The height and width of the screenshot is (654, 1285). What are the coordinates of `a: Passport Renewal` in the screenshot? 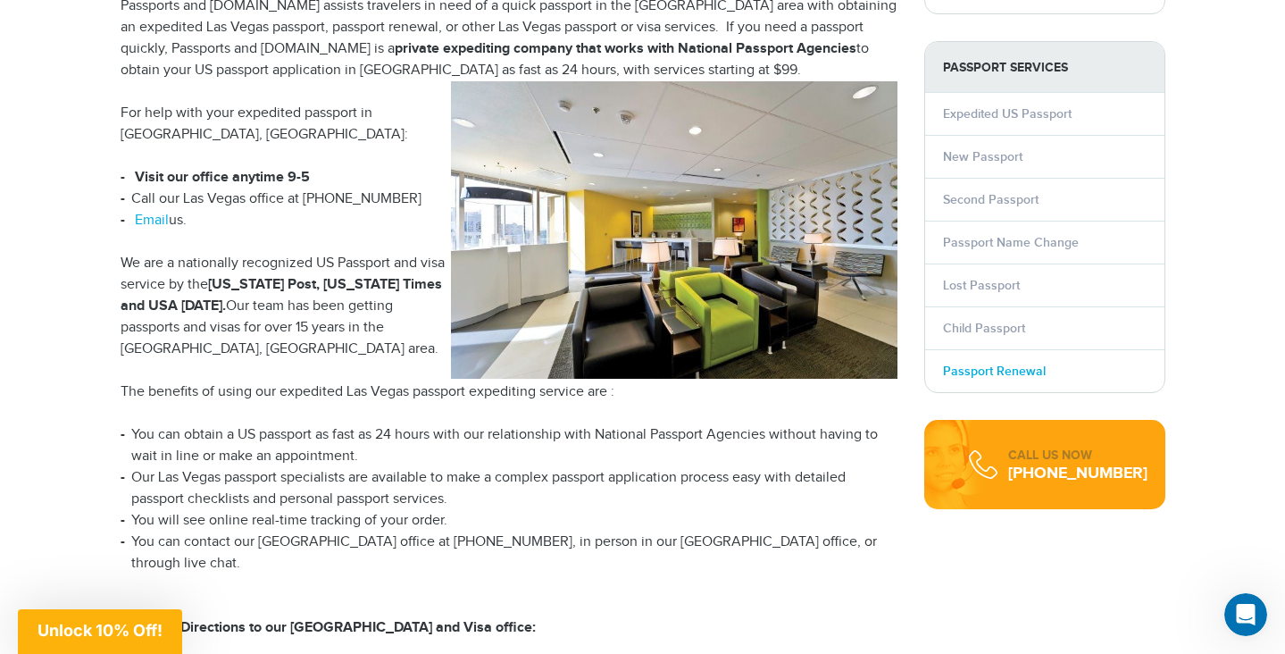 It's located at (994, 371).